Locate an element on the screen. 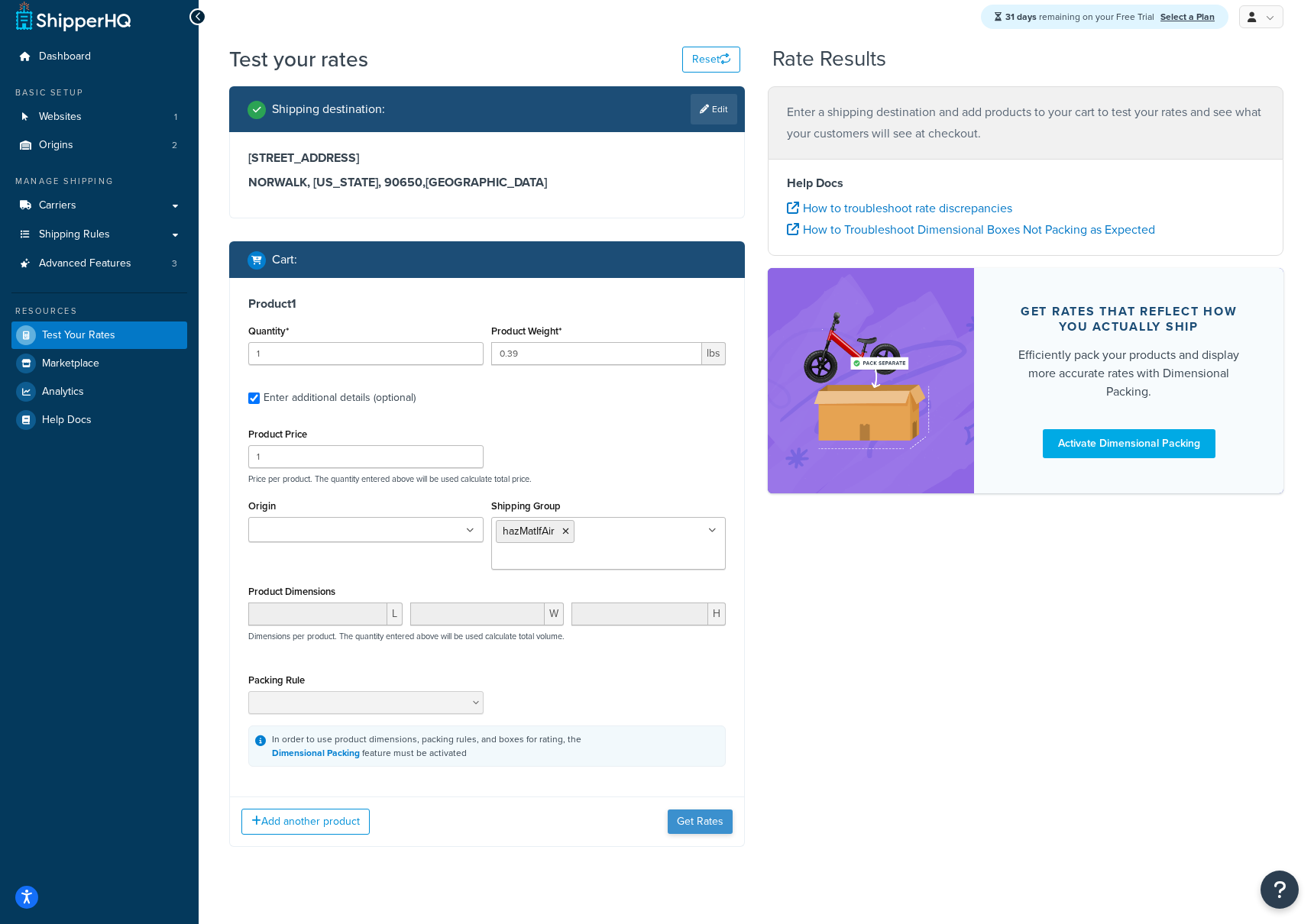 The image size is (1314, 924). span: Dashboard is located at coordinates (65, 56).